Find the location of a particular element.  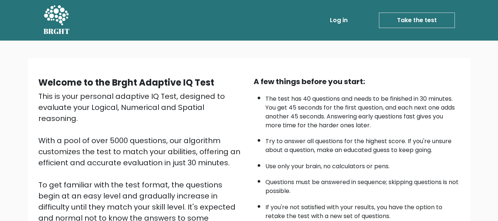

li: Questions must be answered in sequence; skipping questions is not possible. is located at coordinates (363, 185).